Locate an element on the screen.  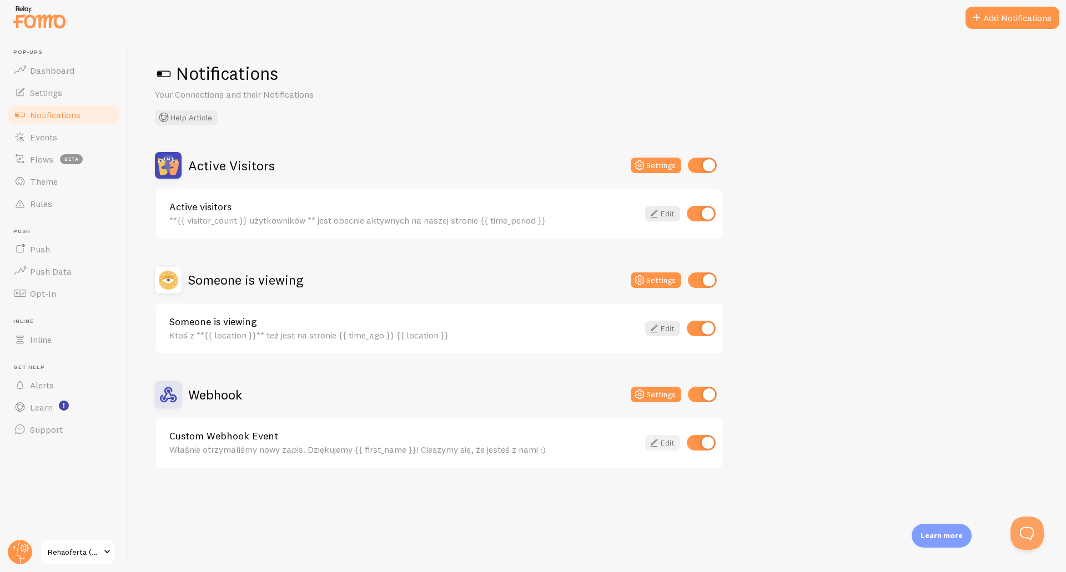
a: Someone is viewing is located at coordinates (403, 322).